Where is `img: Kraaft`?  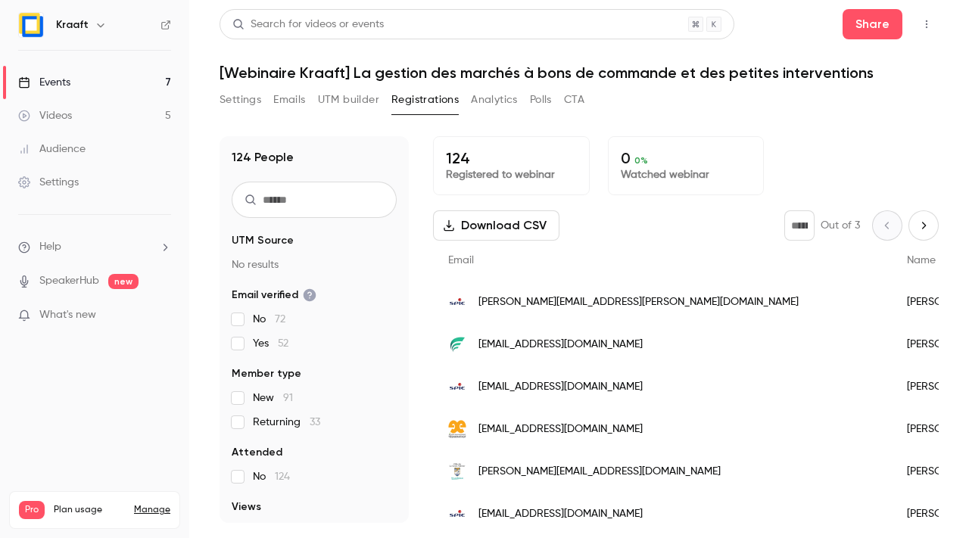
img: Kraaft is located at coordinates (31, 25).